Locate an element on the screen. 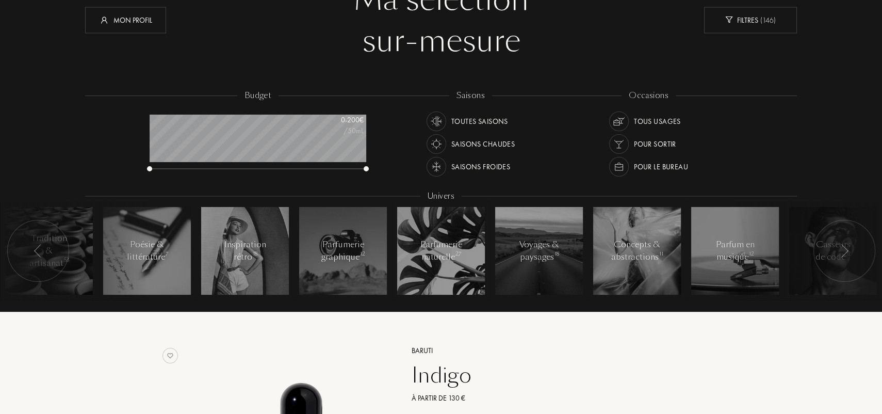  a: À partir de 130 € is located at coordinates (554, 398).